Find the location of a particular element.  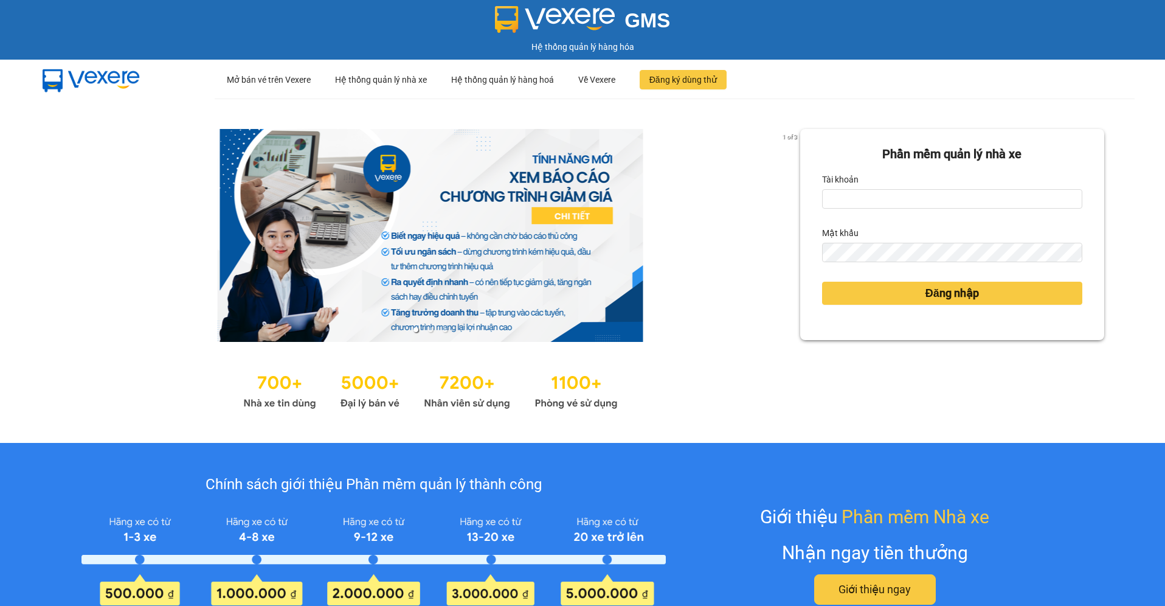

input: Mật khẩu is located at coordinates (953, 252).